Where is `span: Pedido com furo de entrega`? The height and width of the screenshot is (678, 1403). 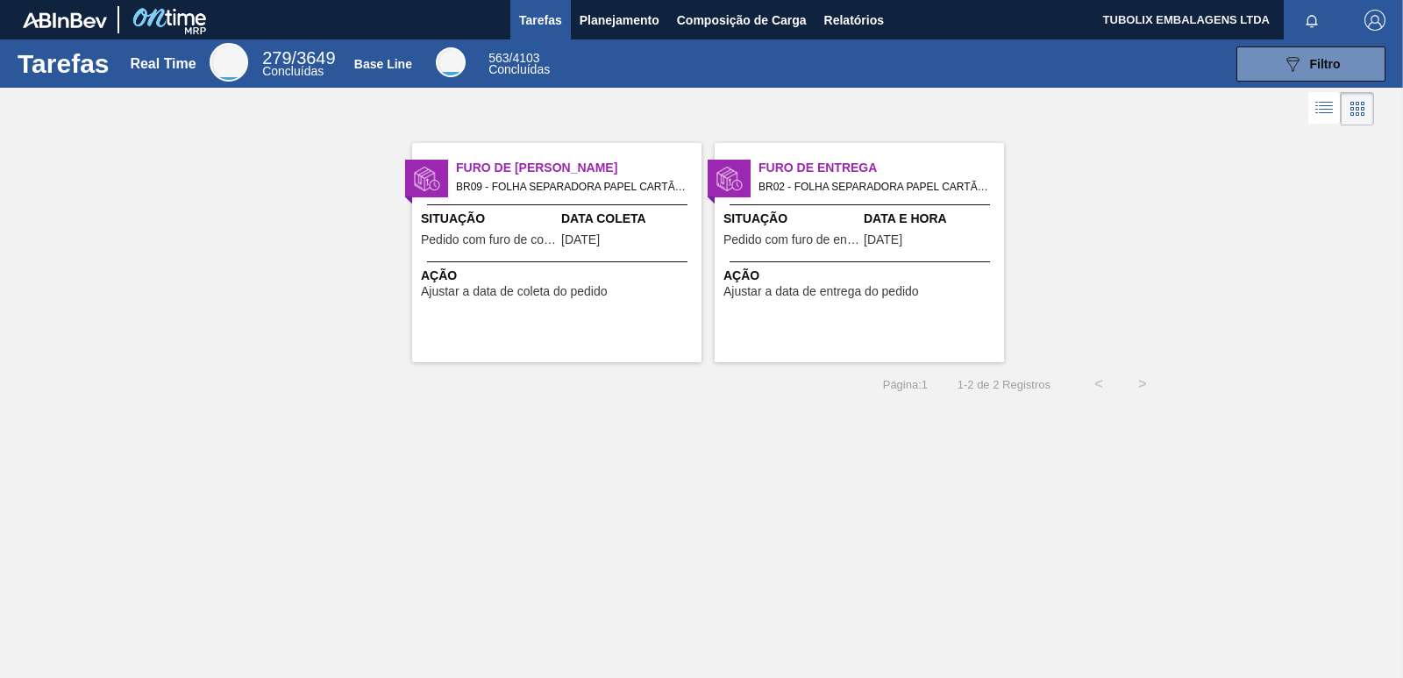 span: Pedido com furo de entrega is located at coordinates (791, 239).